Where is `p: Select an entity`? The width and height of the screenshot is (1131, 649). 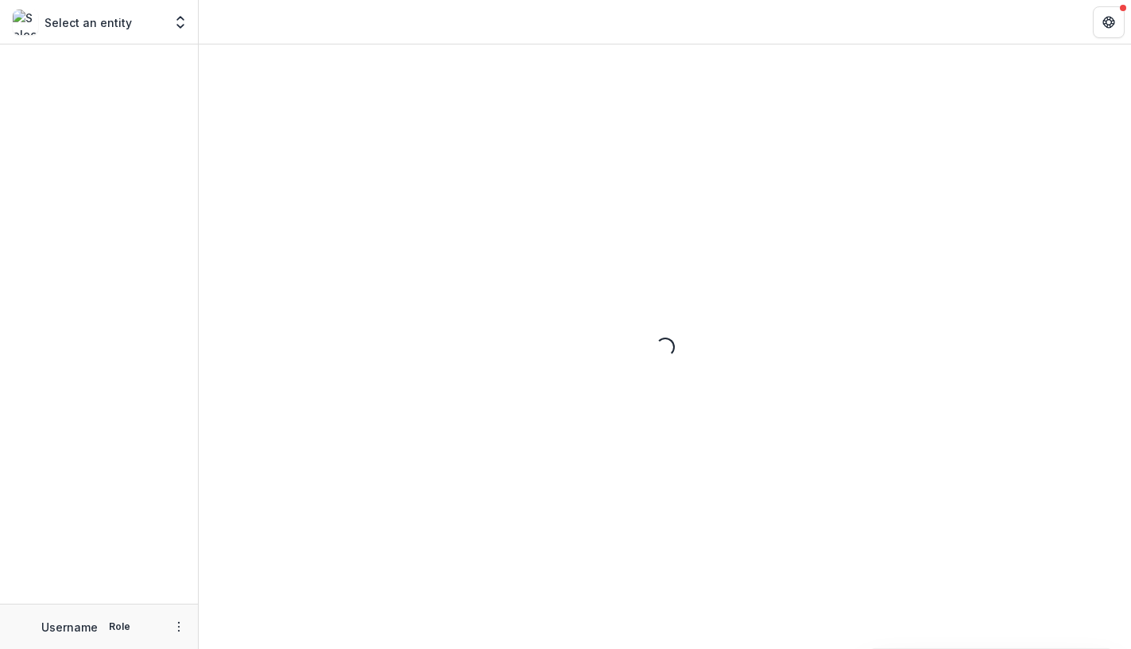 p: Select an entity is located at coordinates (88, 22).